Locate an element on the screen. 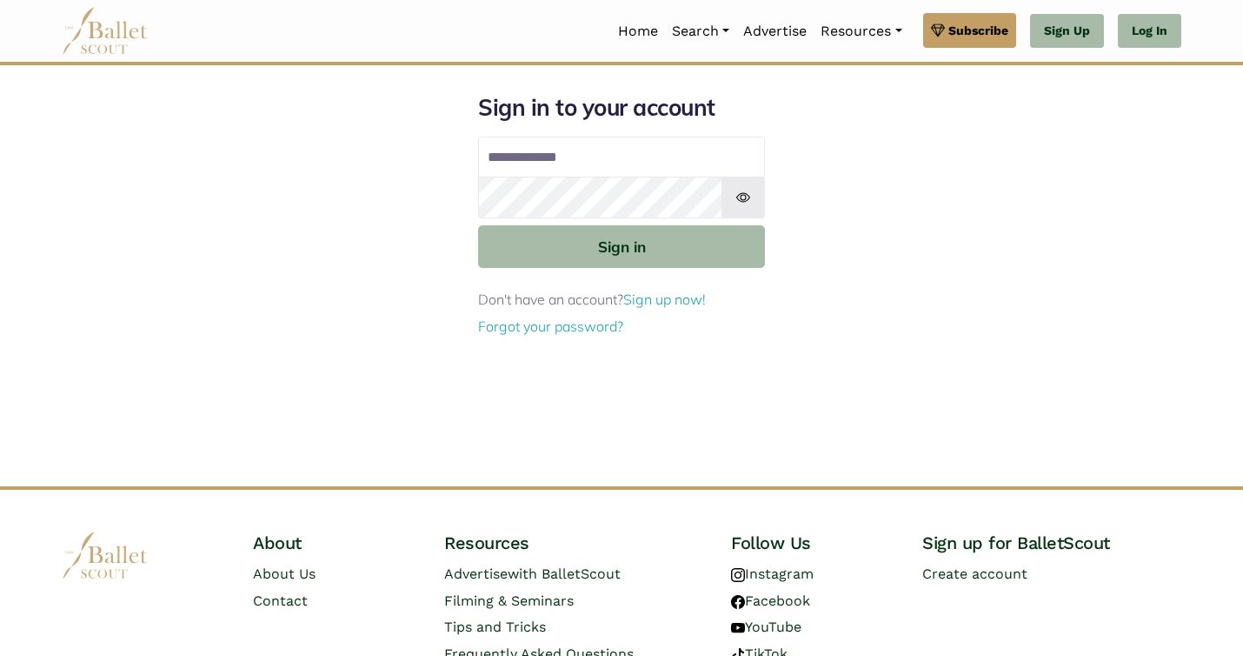 Image resolution: width=1243 pixels, height=656 pixels. h4: About is located at coordinates (335, 542).